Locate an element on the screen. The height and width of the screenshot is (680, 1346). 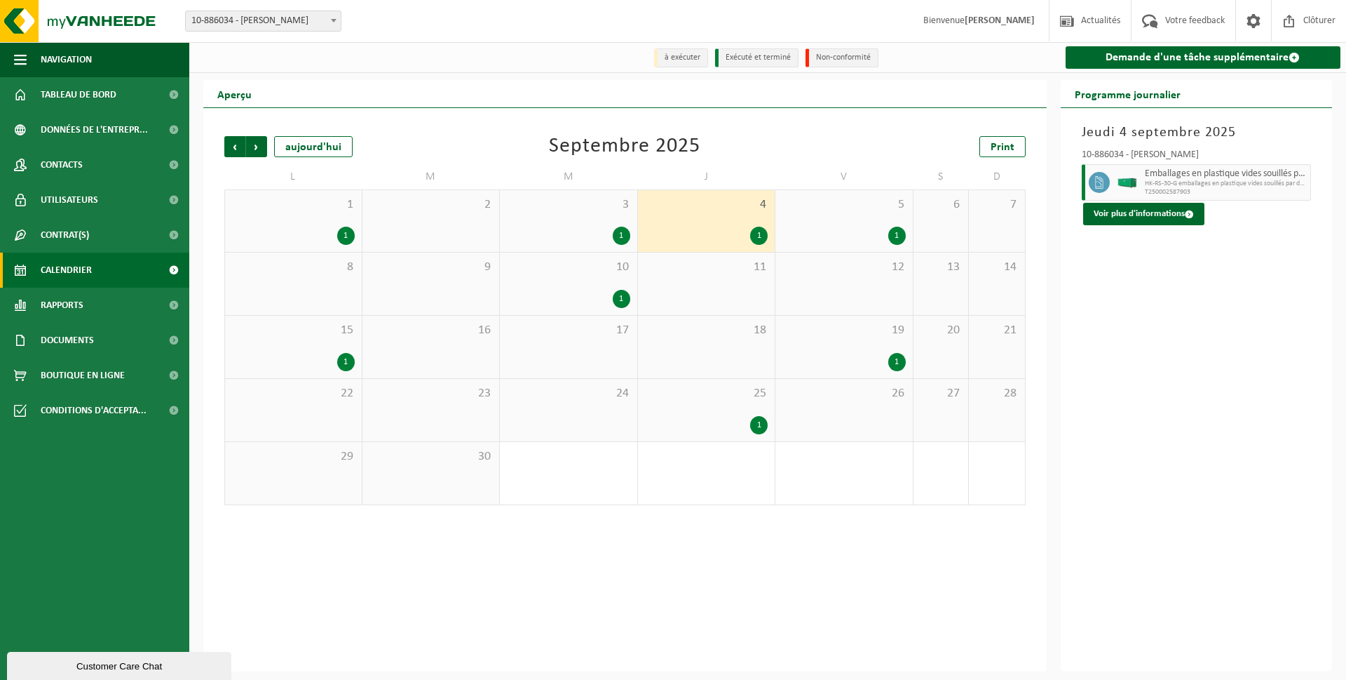
h3: Jeudi 4 septembre 2025 is located at coordinates (1197, 133).